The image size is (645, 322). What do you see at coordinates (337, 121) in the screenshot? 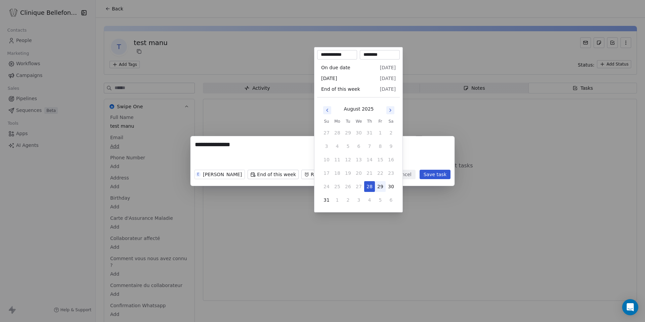
I see `th: Monday` at bounding box center [337, 121].